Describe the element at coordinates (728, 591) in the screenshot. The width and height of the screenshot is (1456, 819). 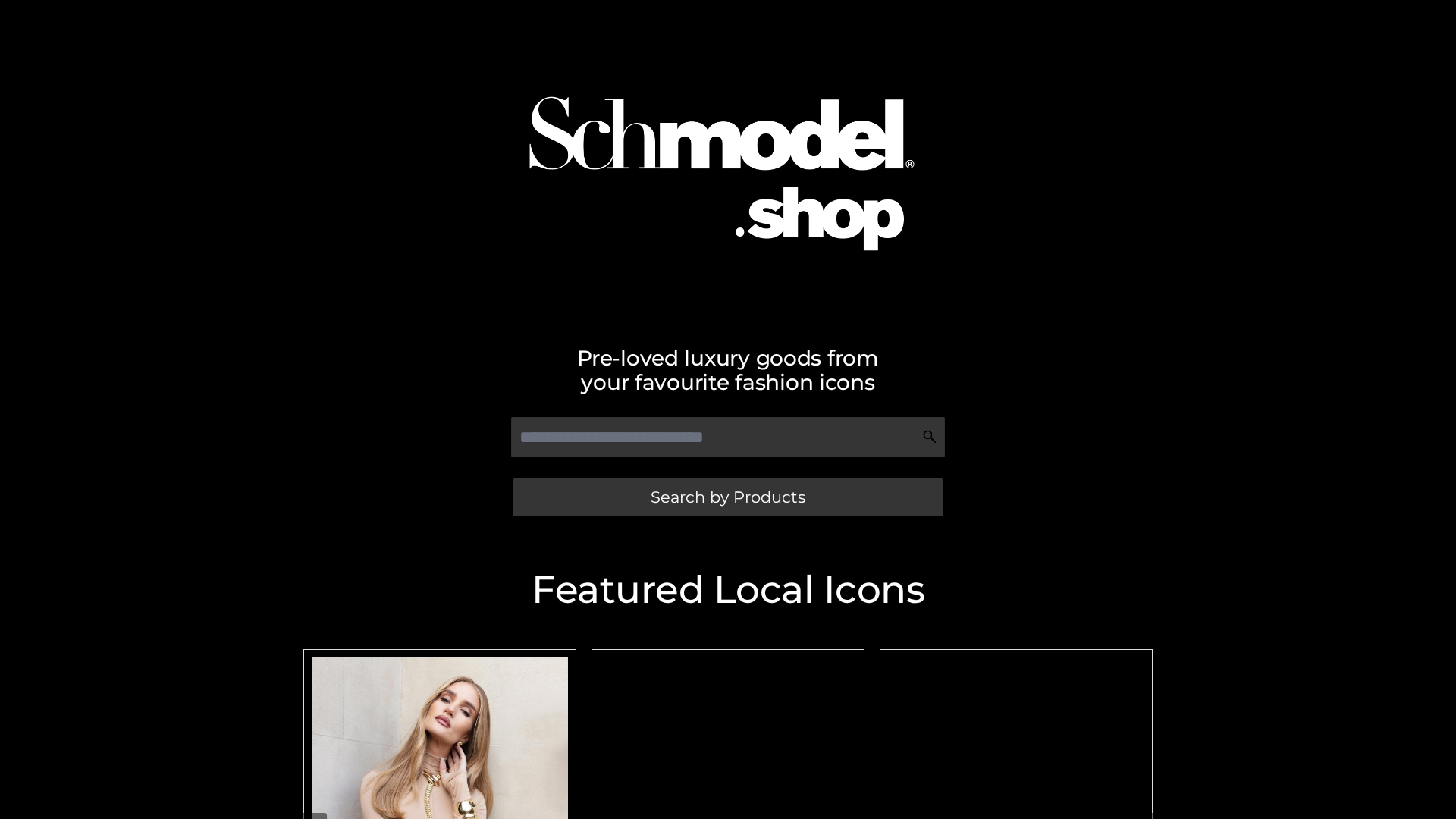
I see `h2: Featured Local Icons​` at that location.